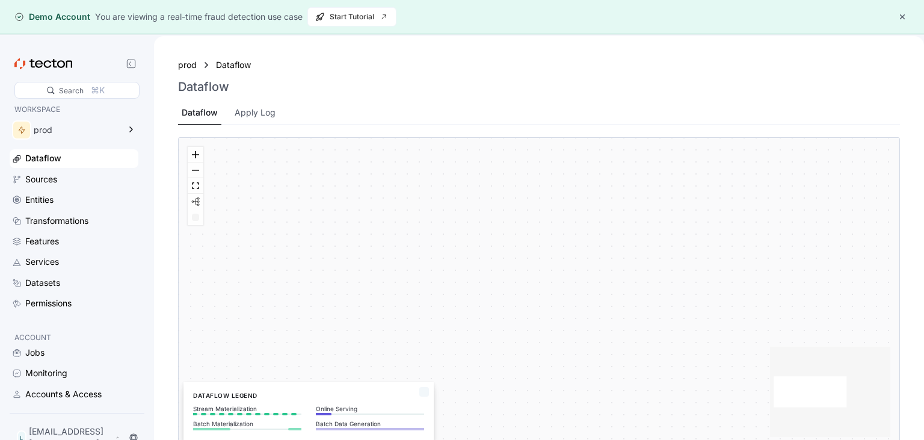  What do you see at coordinates (77, 90) in the screenshot?
I see `div: Search⌘K` at bounding box center [77, 90].